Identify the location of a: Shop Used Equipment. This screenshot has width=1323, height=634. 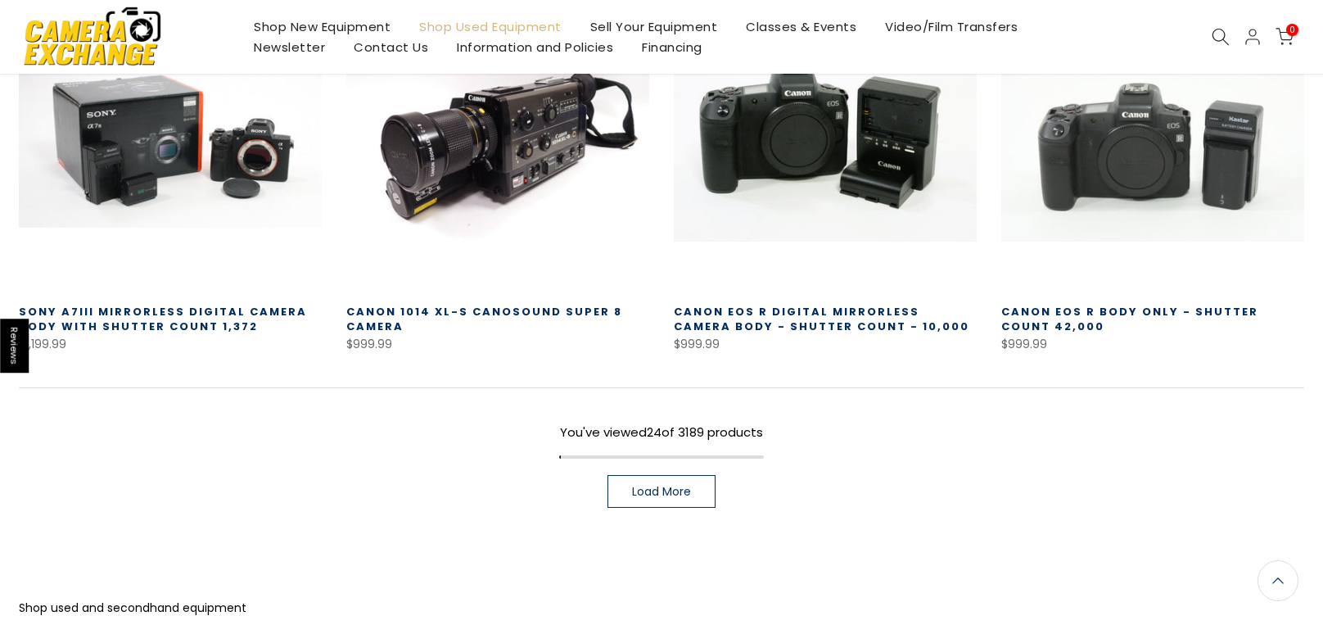
(490, 26).